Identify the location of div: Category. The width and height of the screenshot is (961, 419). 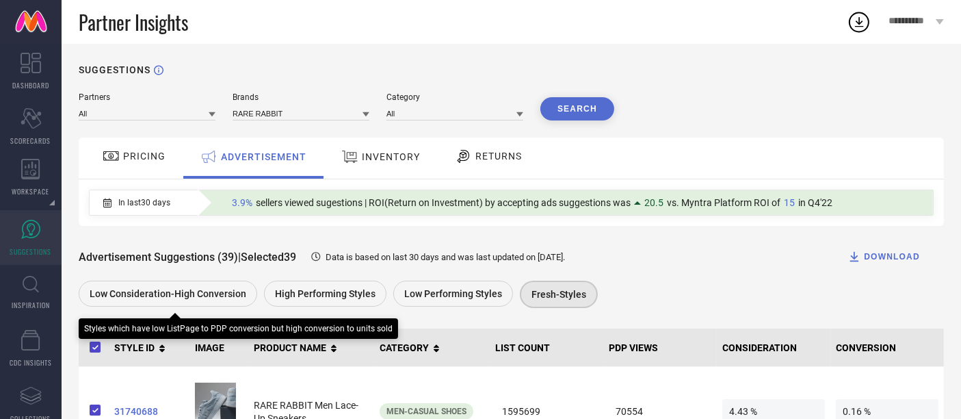
(455, 97).